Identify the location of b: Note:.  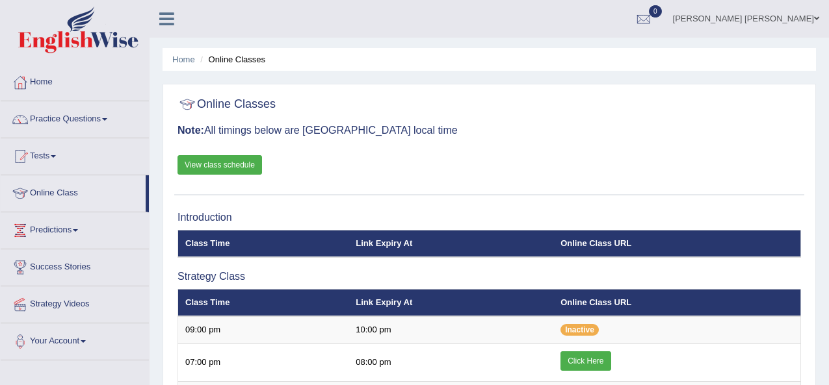
(190, 130).